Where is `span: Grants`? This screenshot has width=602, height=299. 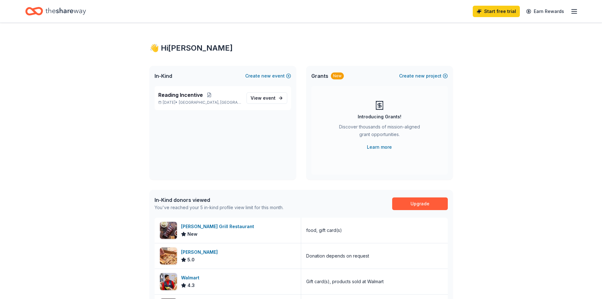 span: Grants is located at coordinates (320, 76).